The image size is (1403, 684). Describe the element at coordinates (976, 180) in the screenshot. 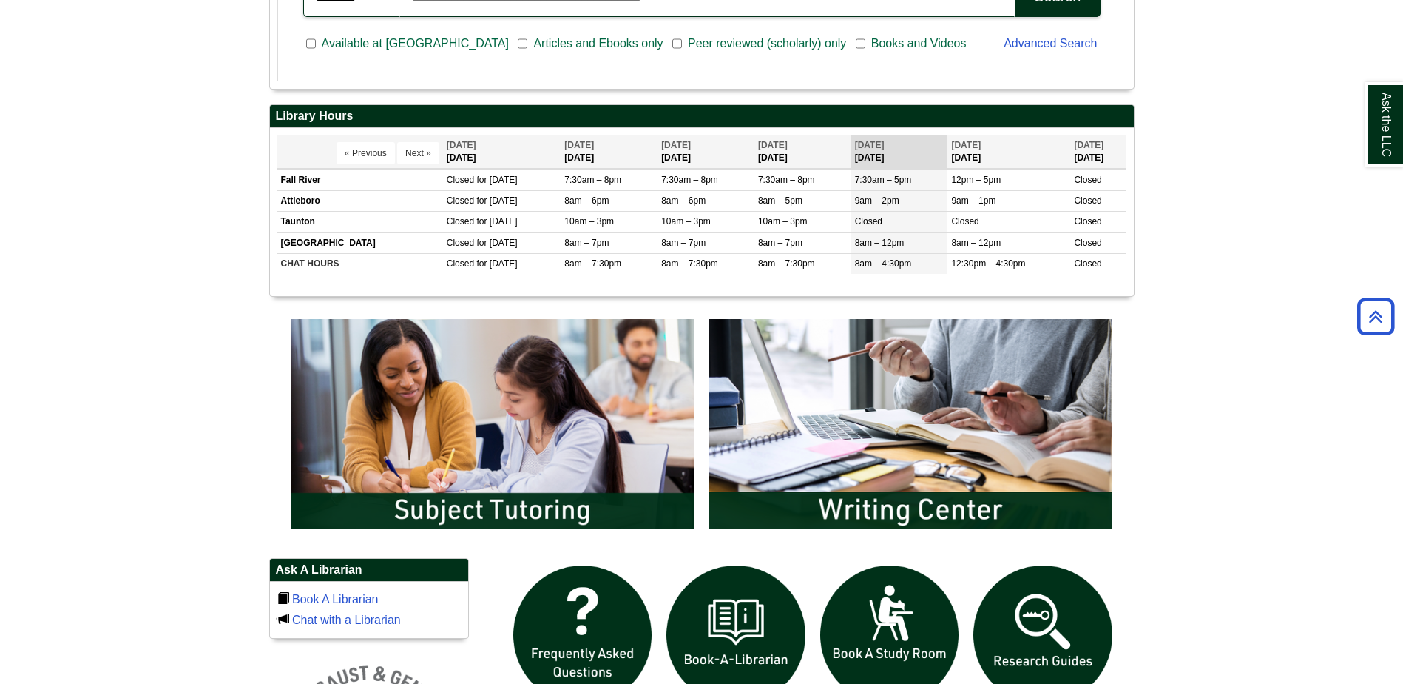

I see `span: 12pm – 5pm` at that location.